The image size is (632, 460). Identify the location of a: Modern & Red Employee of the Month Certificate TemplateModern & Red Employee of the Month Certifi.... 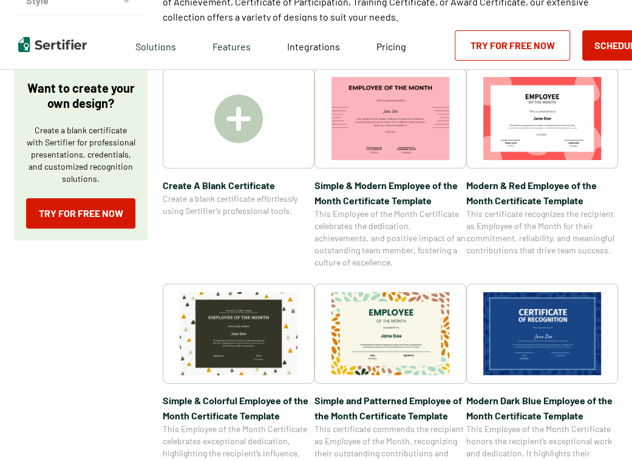
(542, 169).